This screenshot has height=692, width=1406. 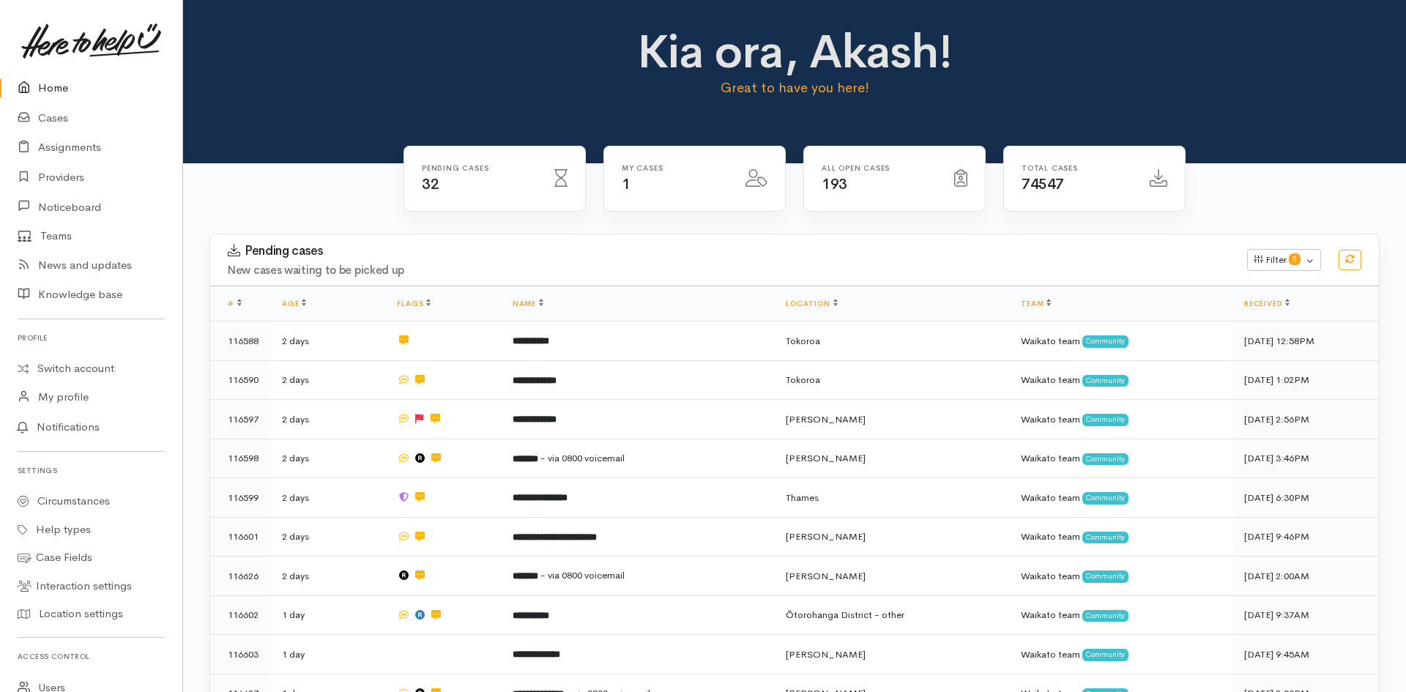 I want to click on td: 116597, so click(x=240, y=420).